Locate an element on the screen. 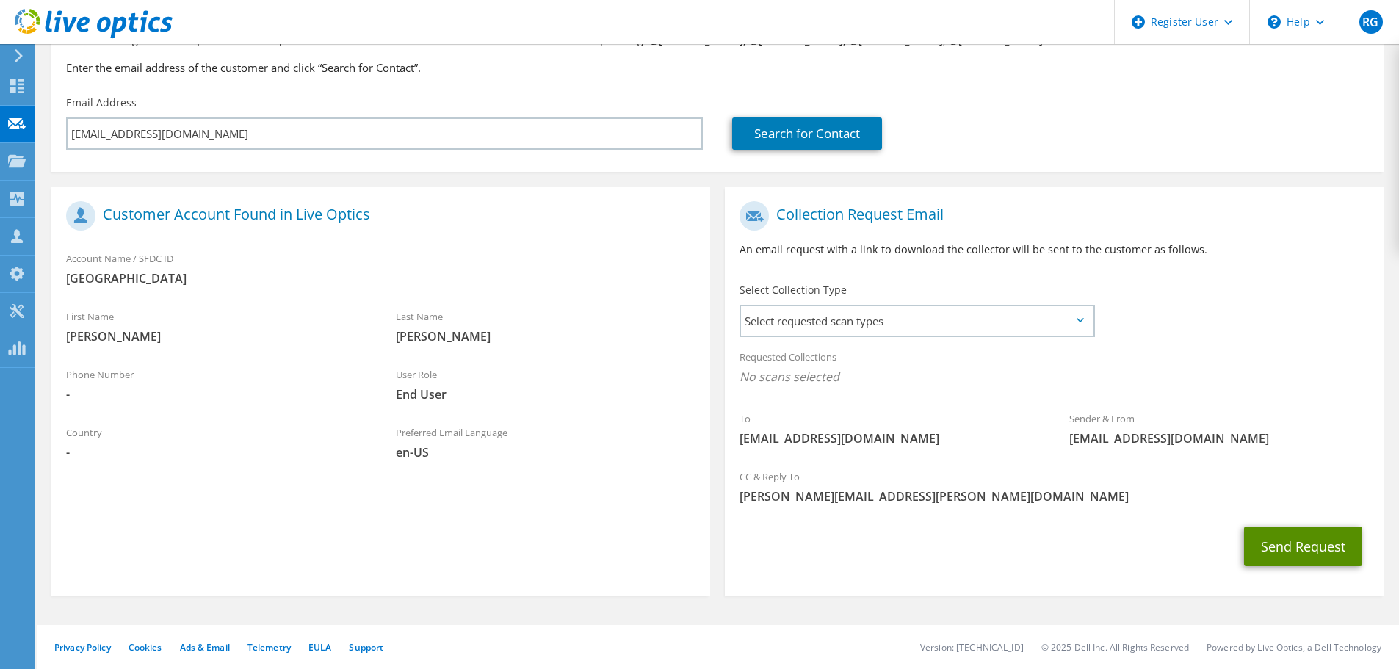 The image size is (1399, 669). a: EULA is located at coordinates (319, 647).